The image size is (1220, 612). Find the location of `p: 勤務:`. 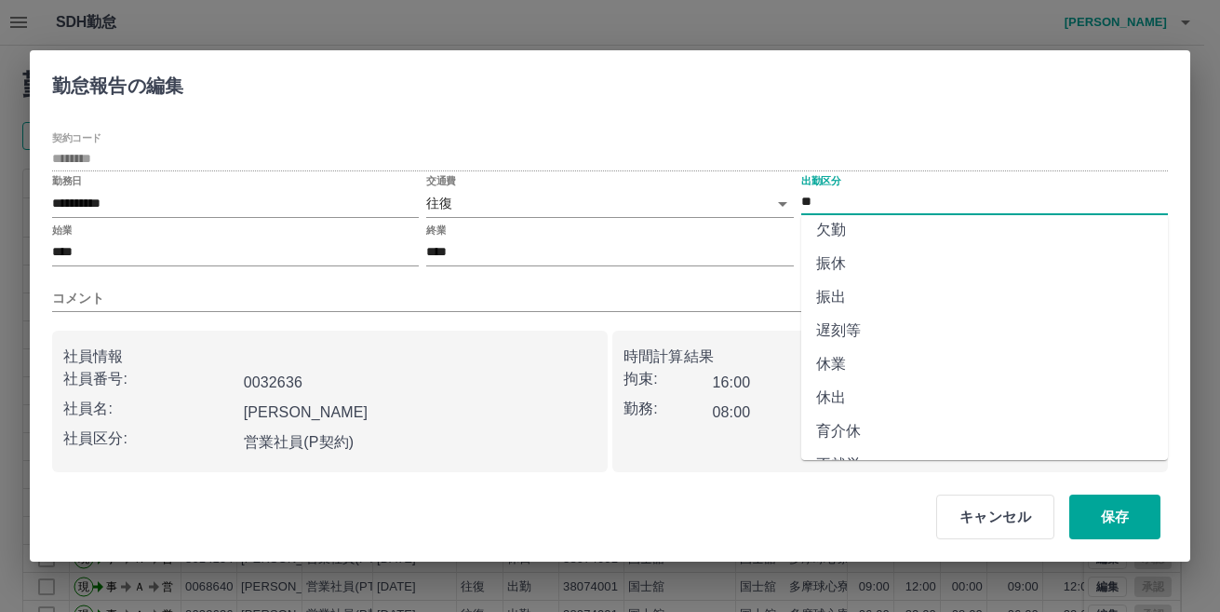

p: 勤務: is located at coordinates (668, 409).